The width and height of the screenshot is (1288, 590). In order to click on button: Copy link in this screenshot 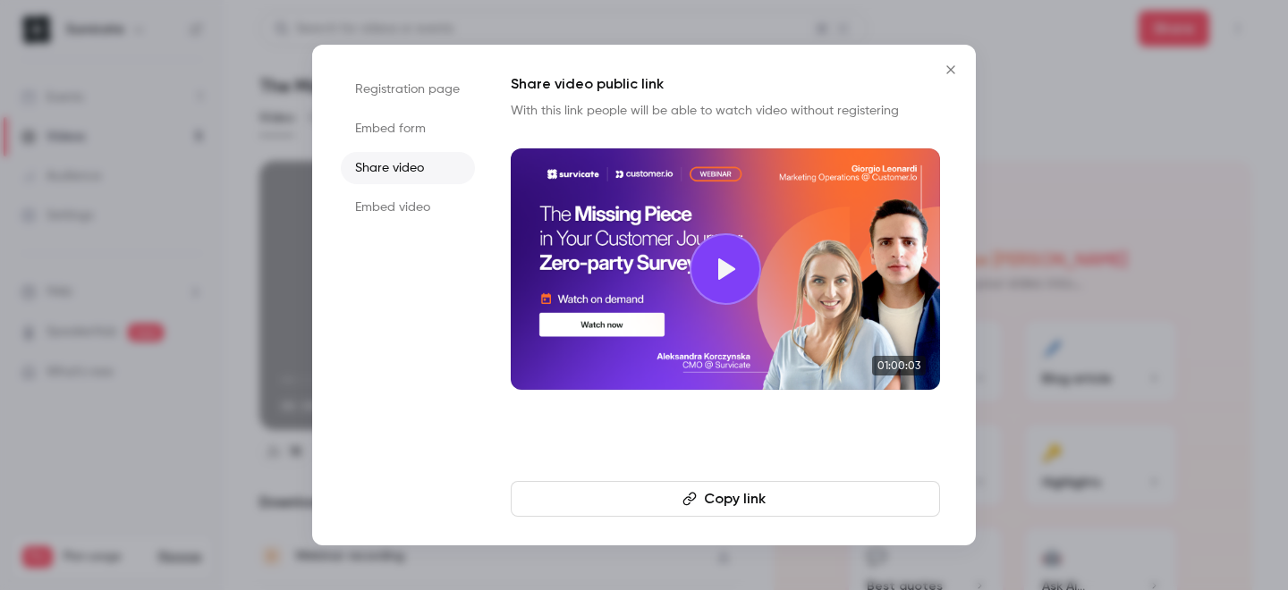, I will do `click(725, 499)`.